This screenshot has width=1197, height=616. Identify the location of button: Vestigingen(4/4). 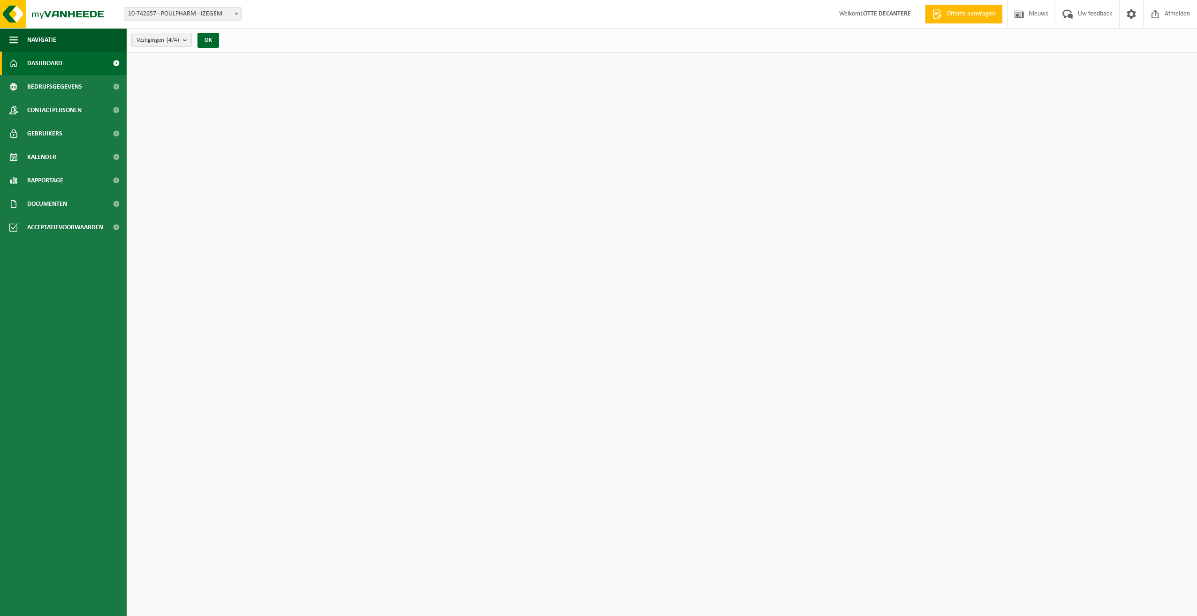
(161, 40).